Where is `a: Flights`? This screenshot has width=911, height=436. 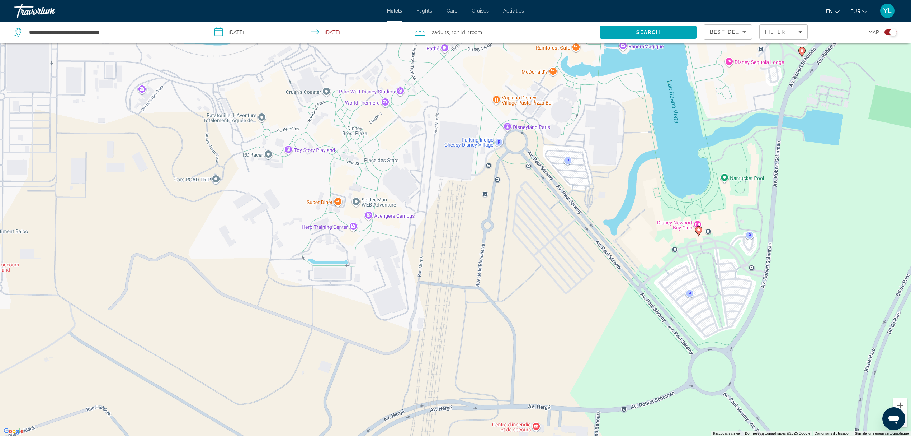 a: Flights is located at coordinates (424, 11).